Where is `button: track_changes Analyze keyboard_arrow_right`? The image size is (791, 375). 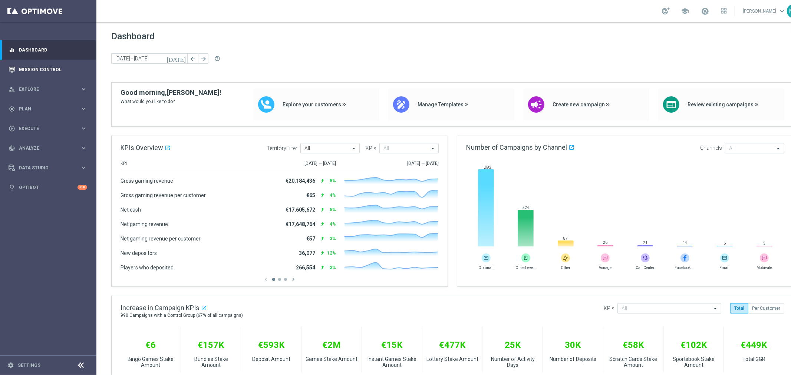 button: track_changes Analyze keyboard_arrow_right is located at coordinates (48, 148).